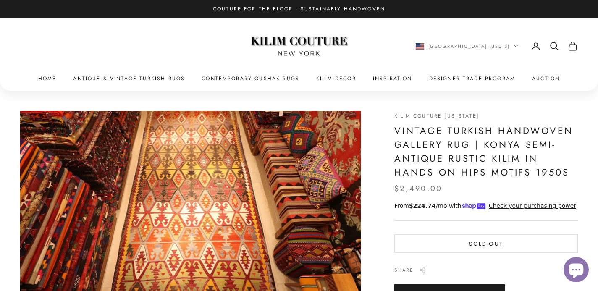 The height and width of the screenshot is (291, 598). Describe the element at coordinates (418, 188) in the screenshot. I see `sale-price: $2,490.00` at that location.